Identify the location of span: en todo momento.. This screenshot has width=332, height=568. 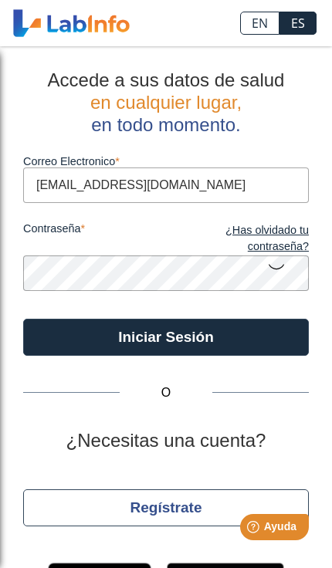
(165, 124).